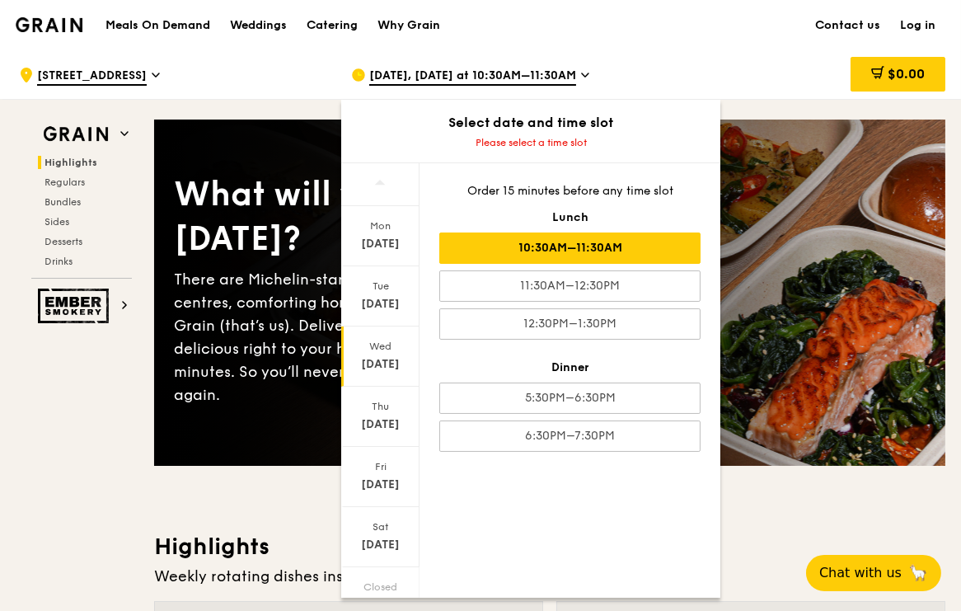 The height and width of the screenshot is (611, 961). I want to click on h1: Meals On Demand, so click(157, 26).